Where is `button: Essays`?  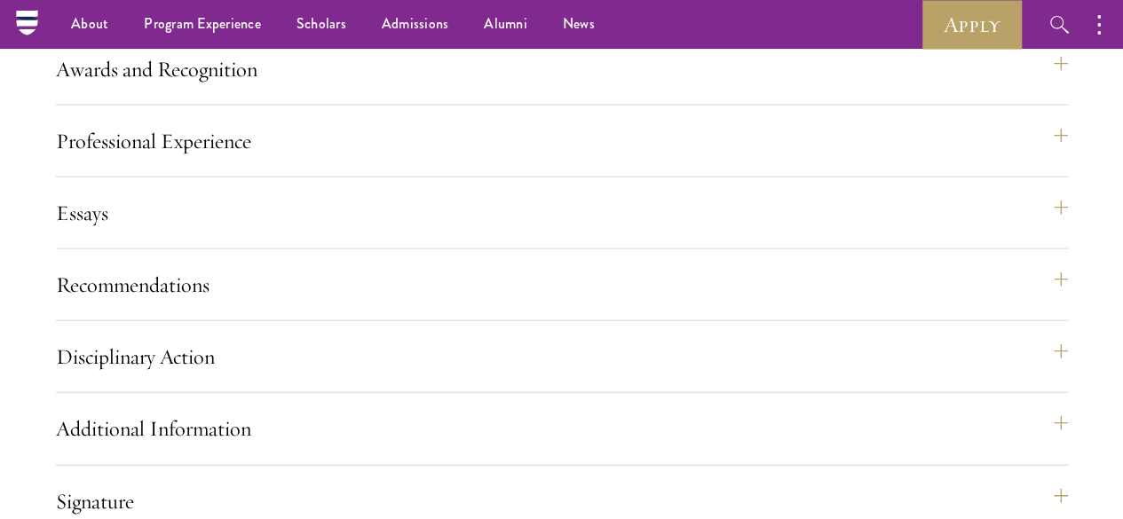
button: Essays is located at coordinates (562, 213).